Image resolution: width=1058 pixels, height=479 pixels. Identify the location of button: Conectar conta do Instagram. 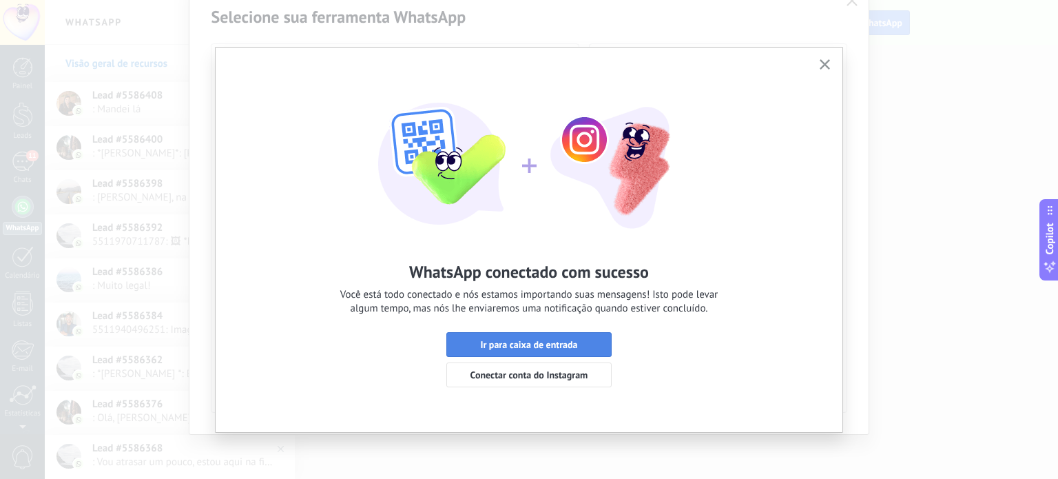
(529, 375).